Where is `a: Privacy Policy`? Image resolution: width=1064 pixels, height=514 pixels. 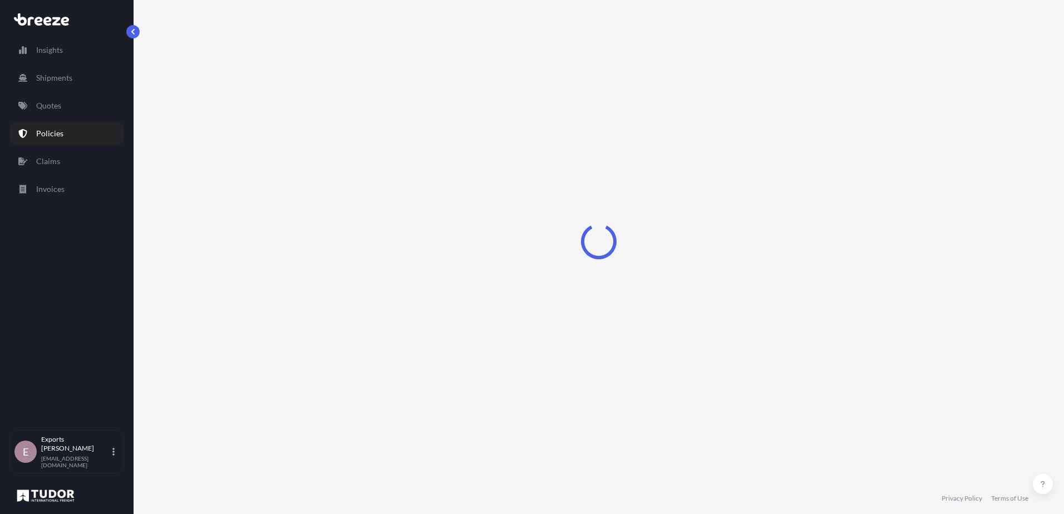 a: Privacy Policy is located at coordinates (962, 499).